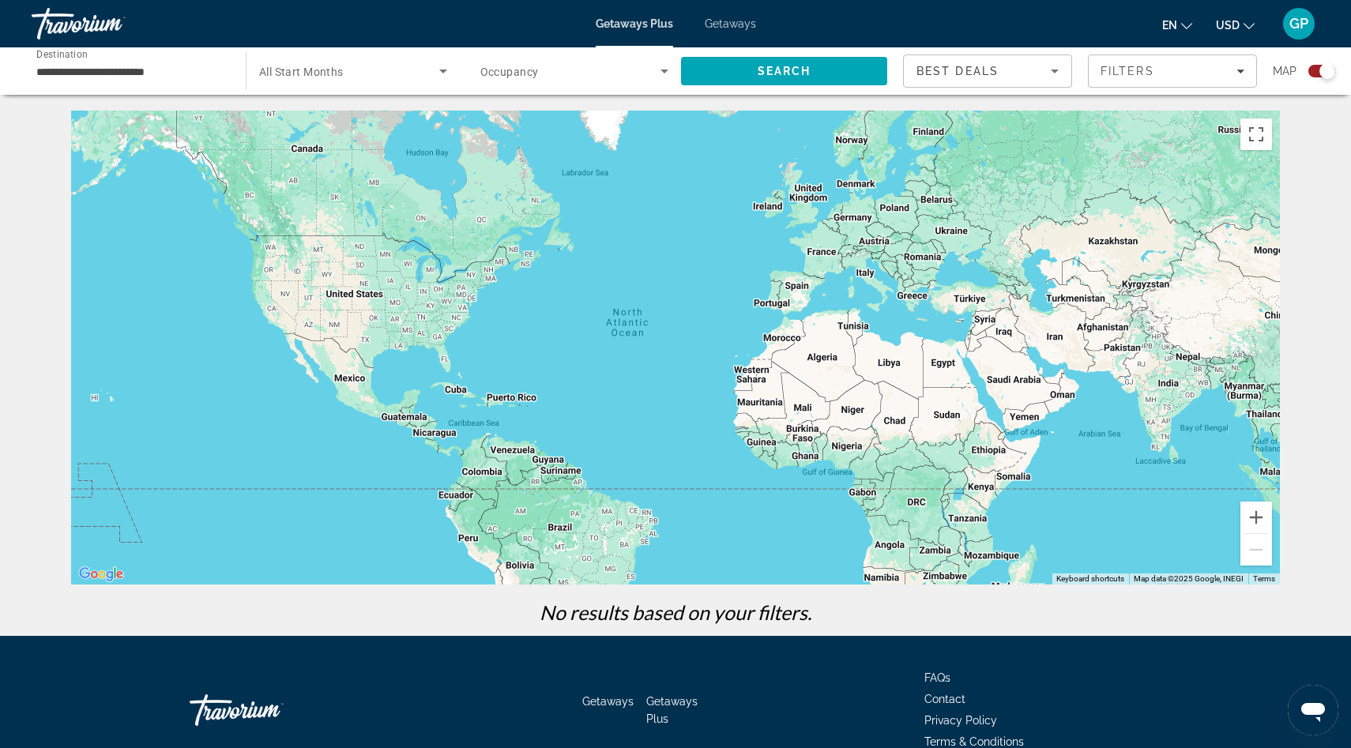 This screenshot has width=1351, height=748. I want to click on span: All Start Months, so click(301, 72).